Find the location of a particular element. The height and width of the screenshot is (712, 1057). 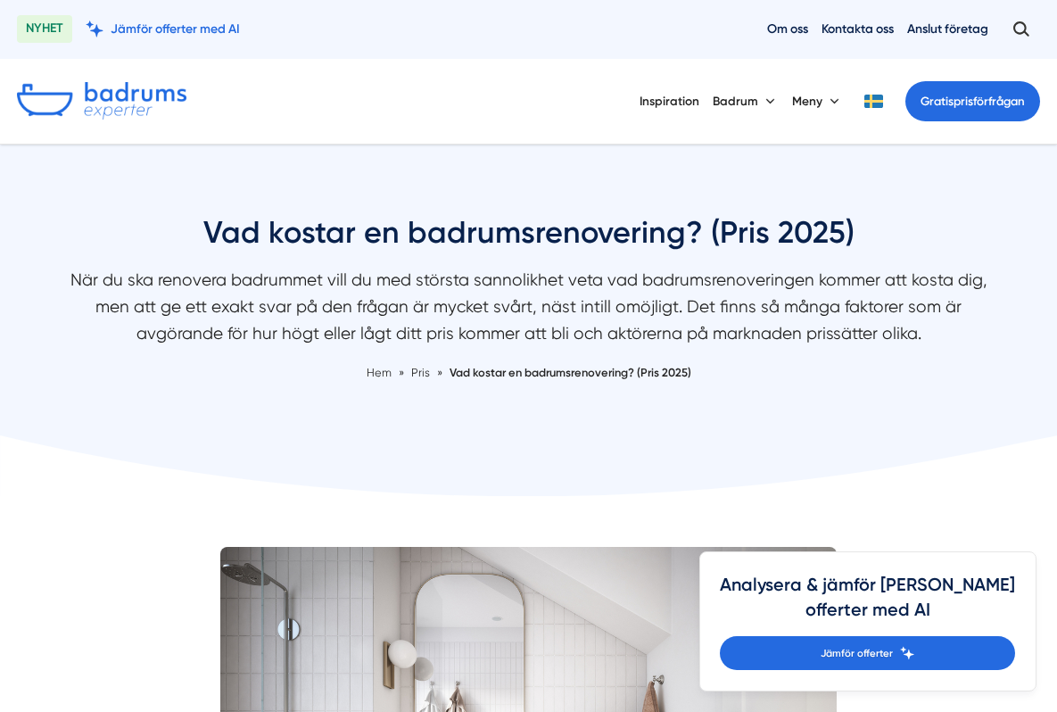

a: Kontakta oss is located at coordinates (857, 29).